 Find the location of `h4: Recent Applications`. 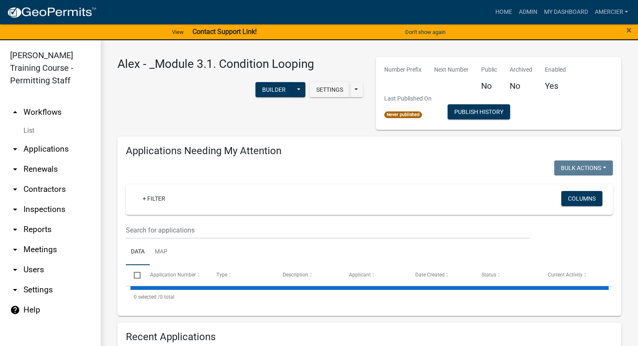

h4: Recent Applications is located at coordinates (369, 337).